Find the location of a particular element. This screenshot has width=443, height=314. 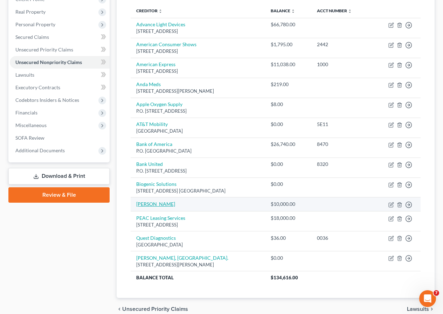

a: Advance Light Devices is located at coordinates (161, 24).